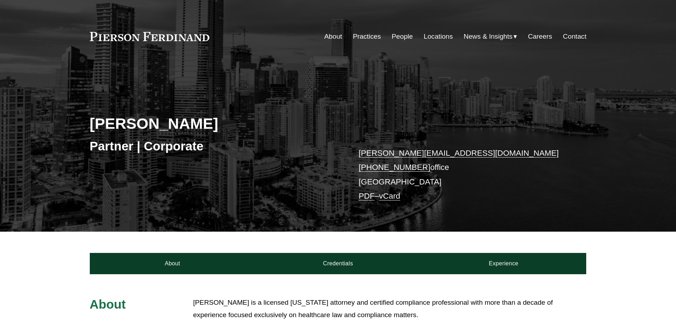 This screenshot has height=326, width=676. Describe the element at coordinates (540, 37) in the screenshot. I see `a: Careers` at that location.